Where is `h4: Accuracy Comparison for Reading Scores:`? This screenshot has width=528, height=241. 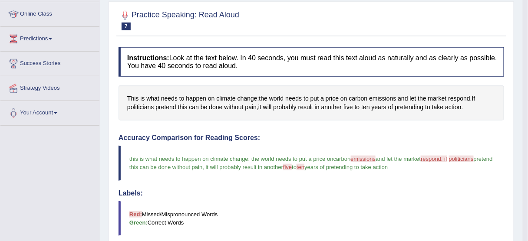
h4: Accuracy Comparison for Reading Scores: is located at coordinates (311, 138).